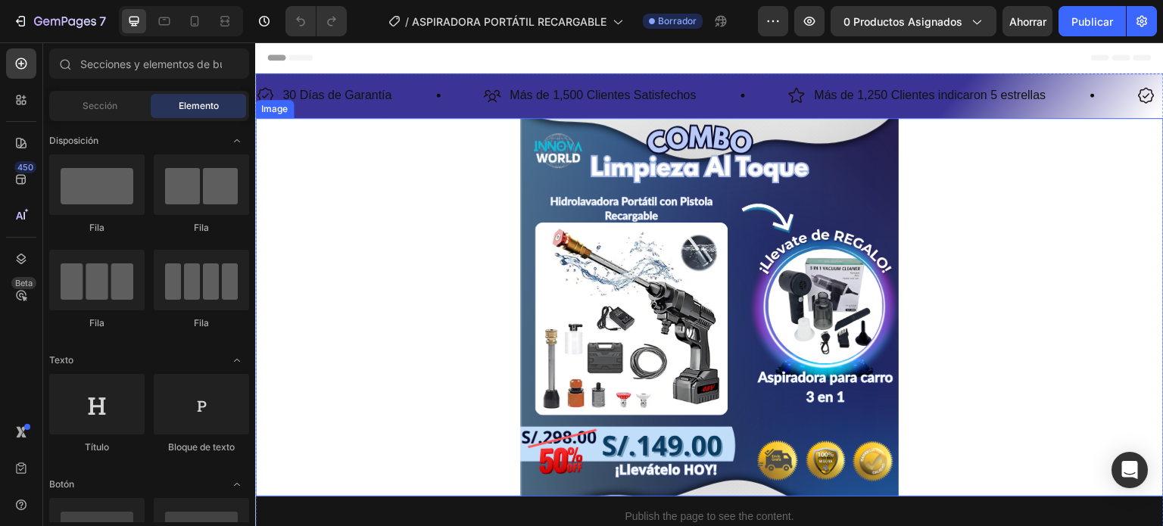 The width and height of the screenshot is (1163, 526). What do you see at coordinates (102, 21) in the screenshot?
I see `font: 7` at bounding box center [102, 21].